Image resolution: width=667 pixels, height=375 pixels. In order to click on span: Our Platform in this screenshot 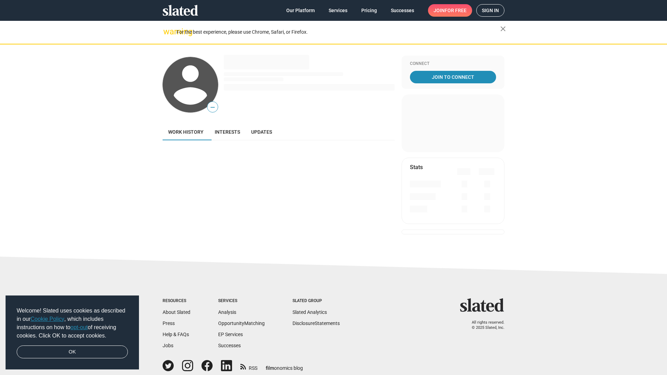, I will do `click(300, 10)`.